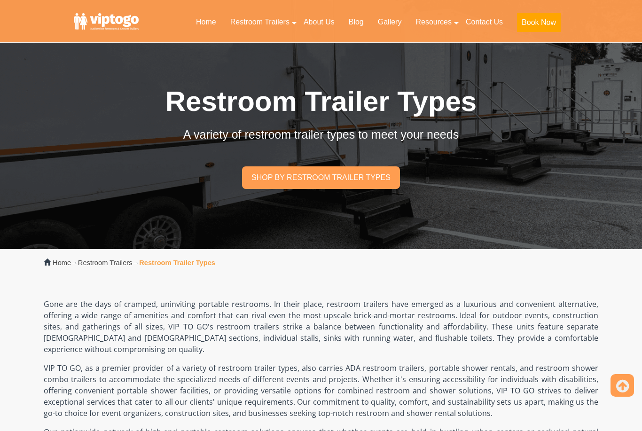  What do you see at coordinates (321, 134) in the screenshot?
I see `span: A variety of restroom trailer types to meet your needs` at bounding box center [321, 134].